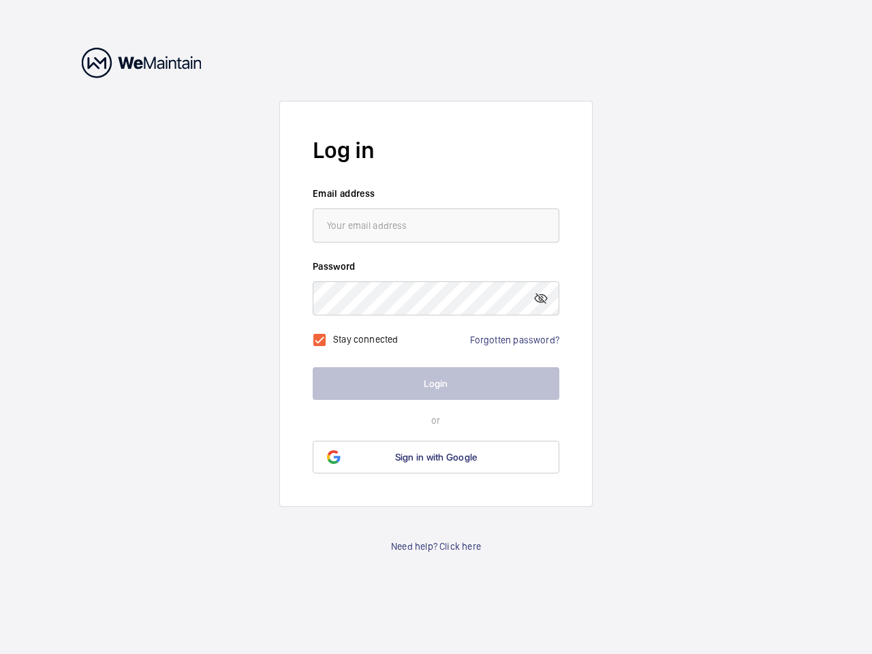 The image size is (872, 654). Describe the element at coordinates (436, 547) in the screenshot. I see `a: Need help? Click here` at that location.